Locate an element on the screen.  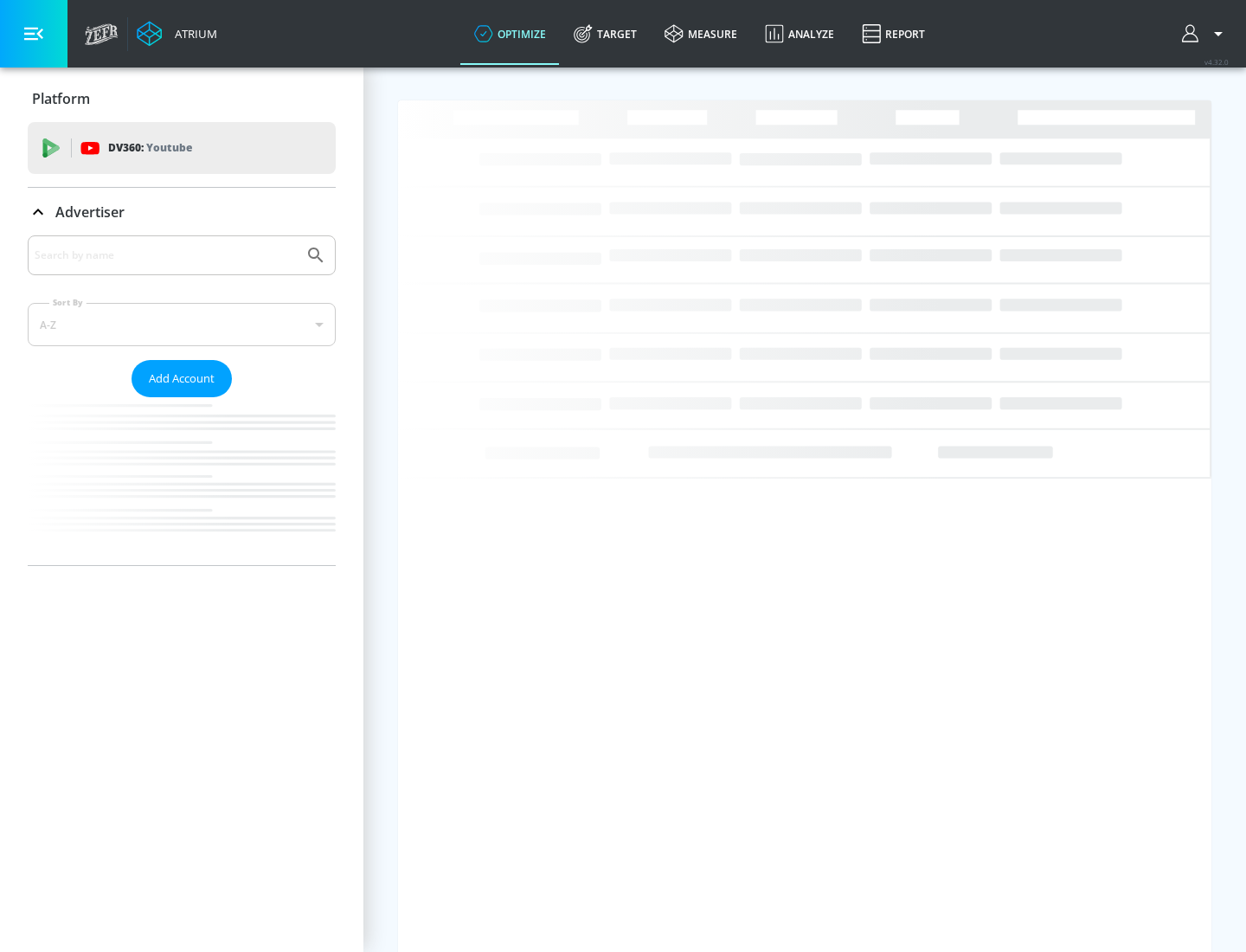
input: Search by name is located at coordinates (166, 256).